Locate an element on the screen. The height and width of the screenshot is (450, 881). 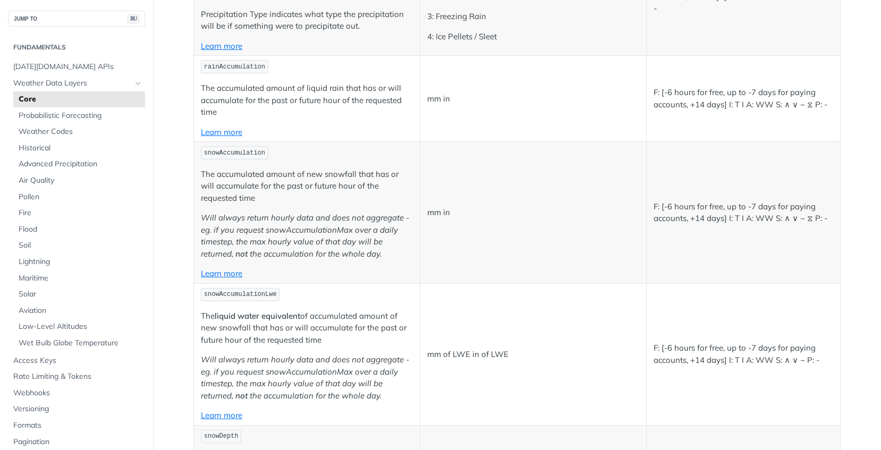
a: Flood is located at coordinates (79, 229).